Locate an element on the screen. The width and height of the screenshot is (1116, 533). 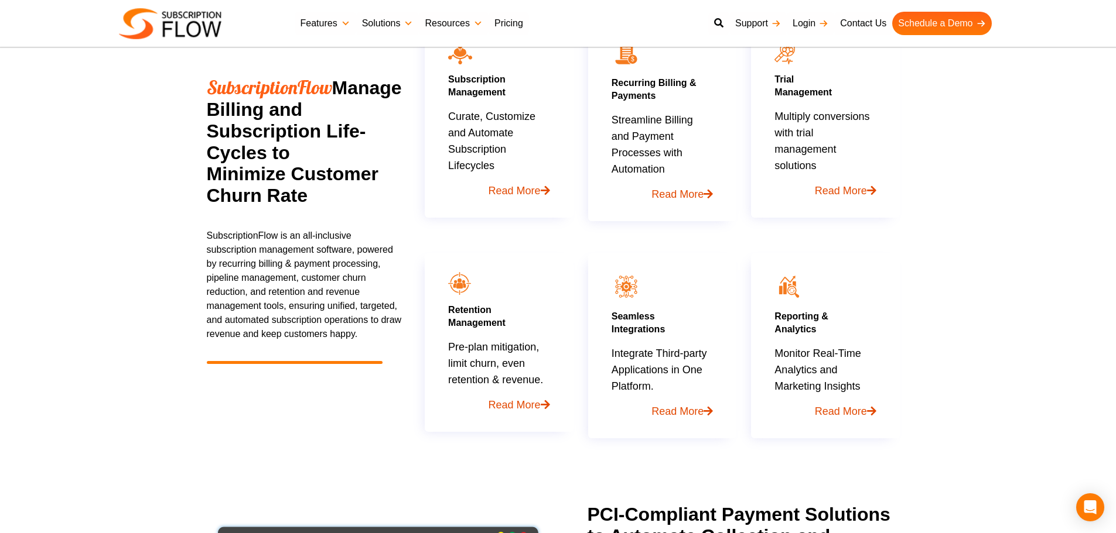
p: Streamline Billing and Payment Processes with Automation is located at coordinates (662, 157).